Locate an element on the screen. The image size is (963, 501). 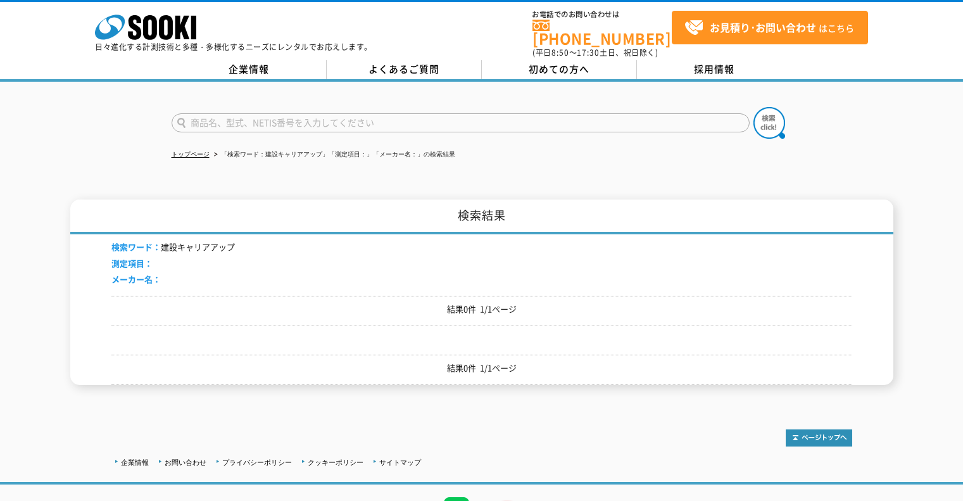
a: プライバシーポリシー is located at coordinates (257, 462).